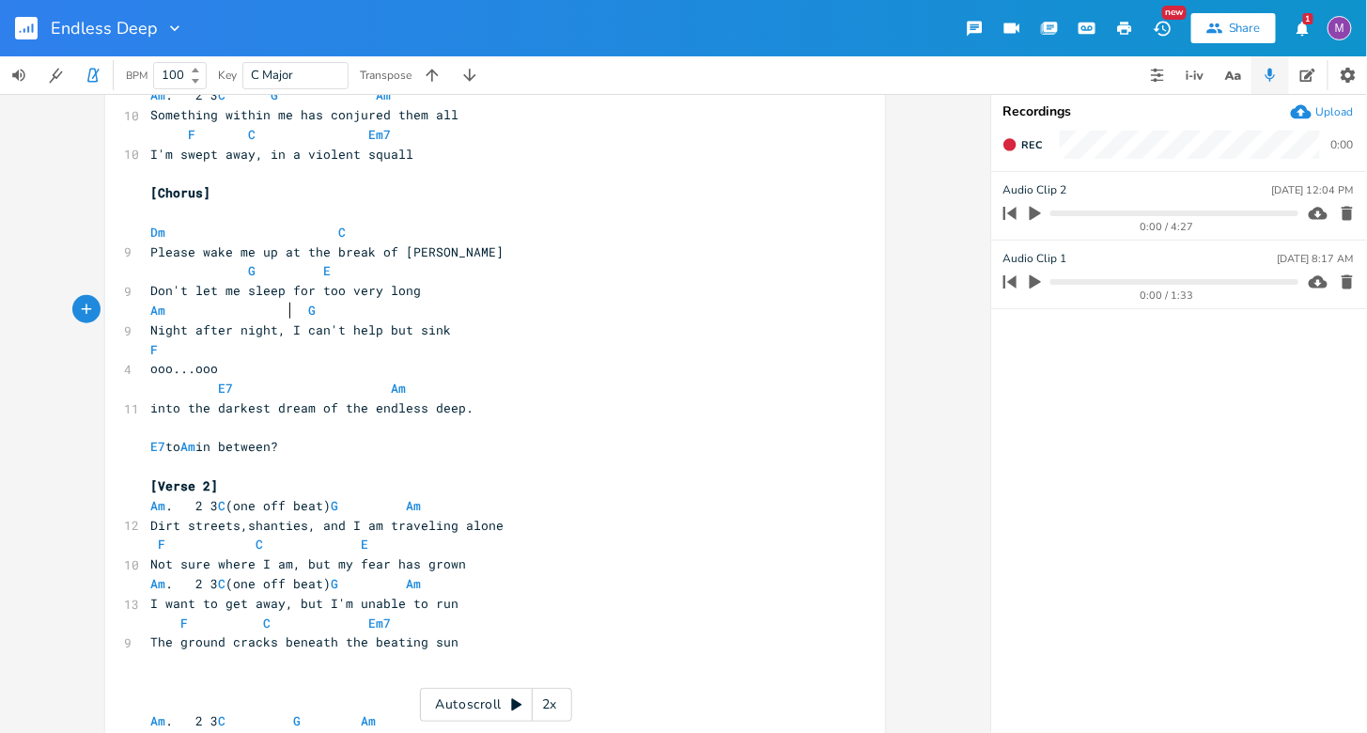  I want to click on div: Key, so click(227, 75).